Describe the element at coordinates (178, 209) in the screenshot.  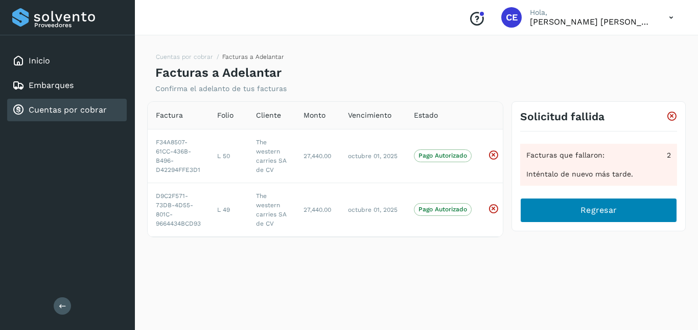
I see `td: D9C2F571-73DB-4D55-801C-9664434BCD93` at that location.